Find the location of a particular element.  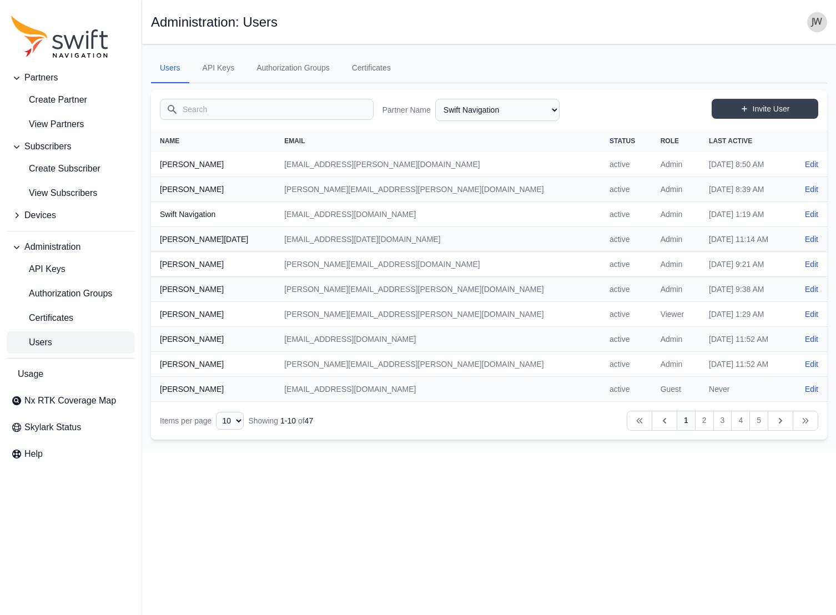

span: Help is located at coordinates (33, 454).